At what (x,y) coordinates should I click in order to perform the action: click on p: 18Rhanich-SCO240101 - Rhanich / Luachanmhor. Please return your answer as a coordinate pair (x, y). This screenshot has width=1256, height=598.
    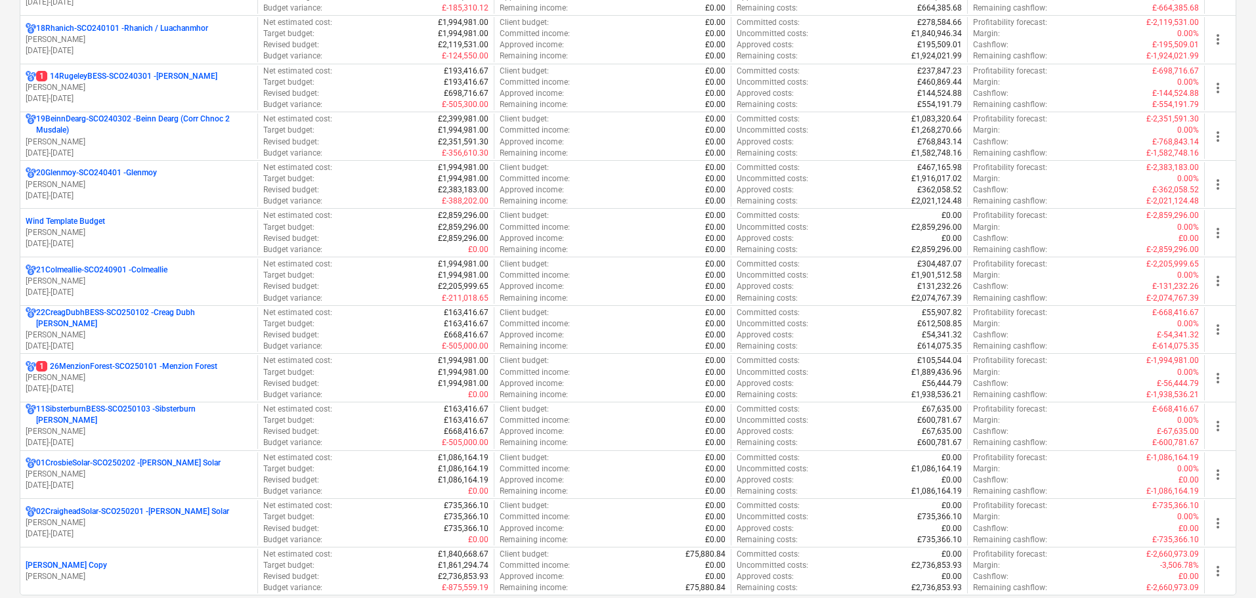
    Looking at the image, I should click on (122, 28).